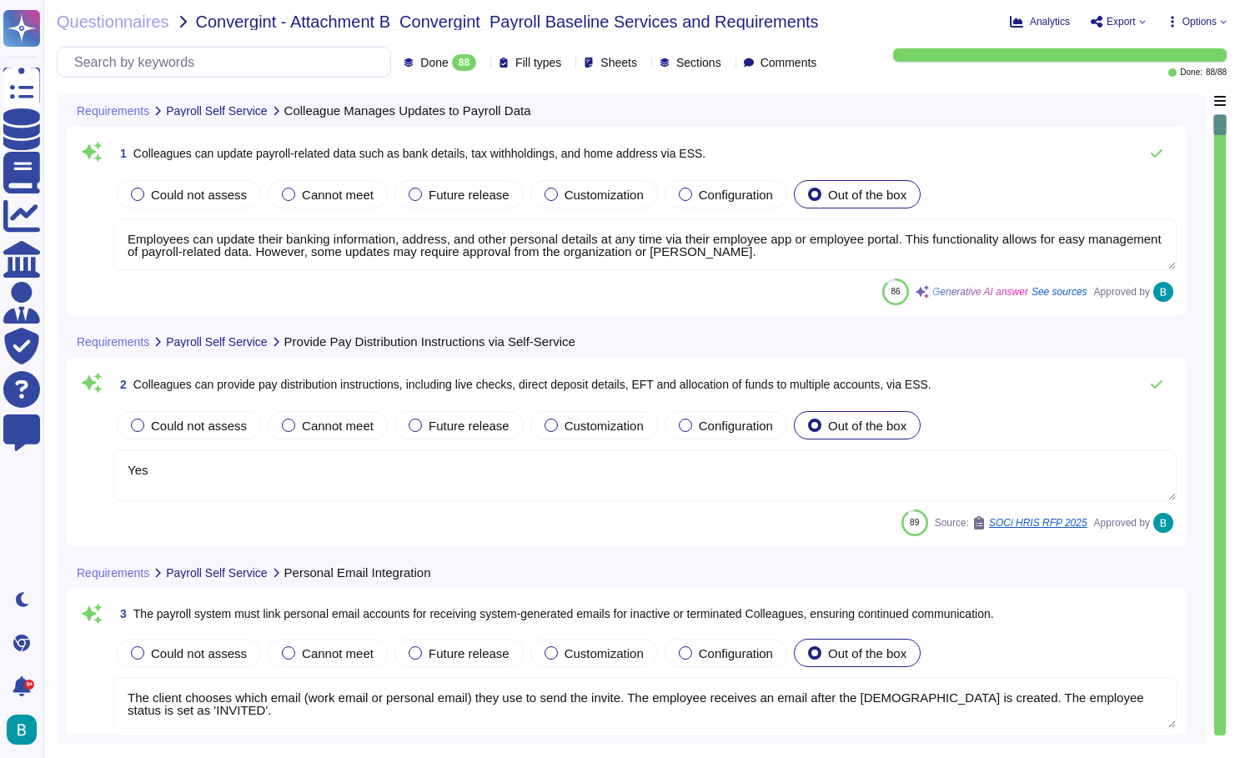 Image resolution: width=1240 pixels, height=758 pixels. I want to click on span: 1, so click(120, 153).